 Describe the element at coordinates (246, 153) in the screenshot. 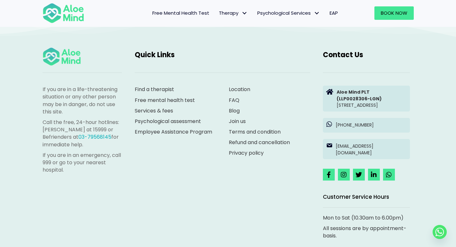

I see `a: Privacy policy` at that location.